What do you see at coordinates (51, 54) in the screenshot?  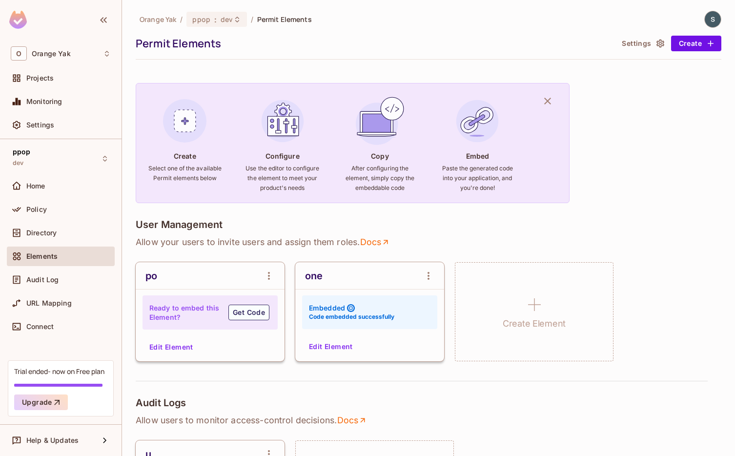 I see `span: Workspace: Orange Yak` at bounding box center [51, 54].